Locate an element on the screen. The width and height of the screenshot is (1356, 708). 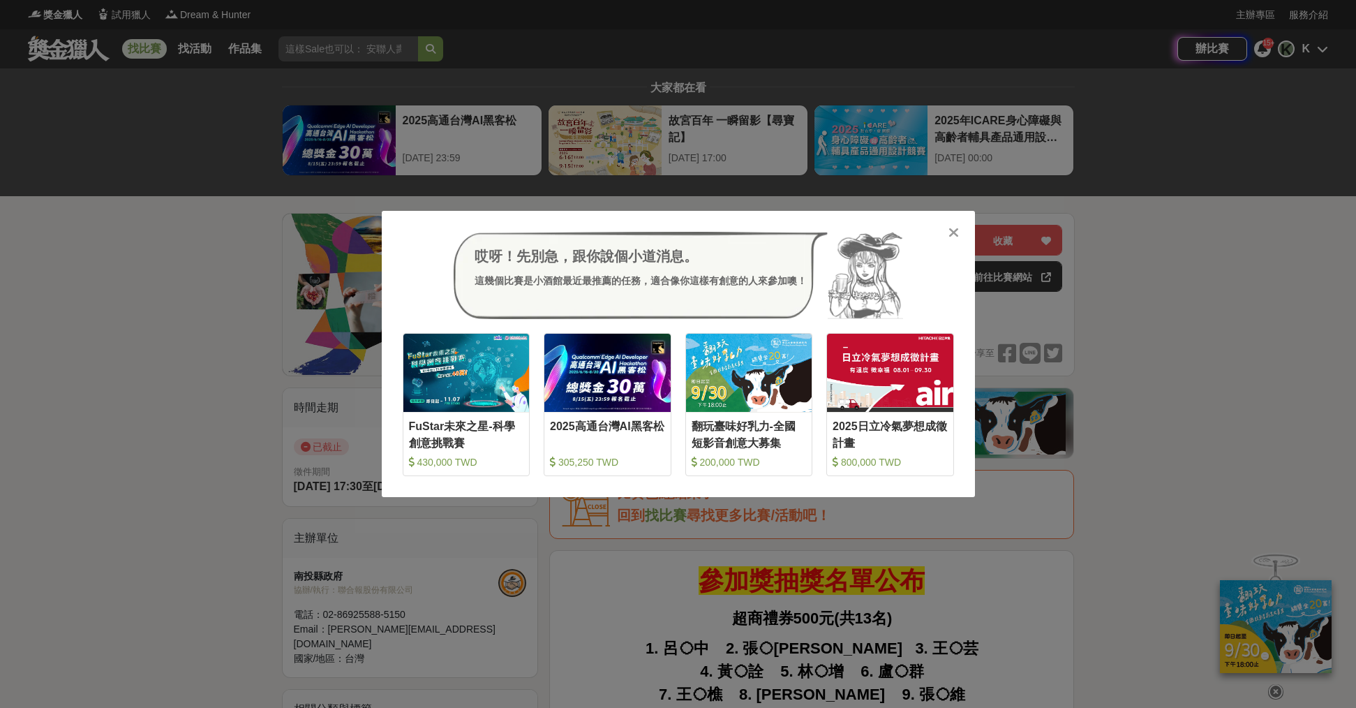
div: 這幾個比賽是小酒館最近最推薦的任務，適合像你這樣有創意的人來參加噢！ is located at coordinates (641, 281).